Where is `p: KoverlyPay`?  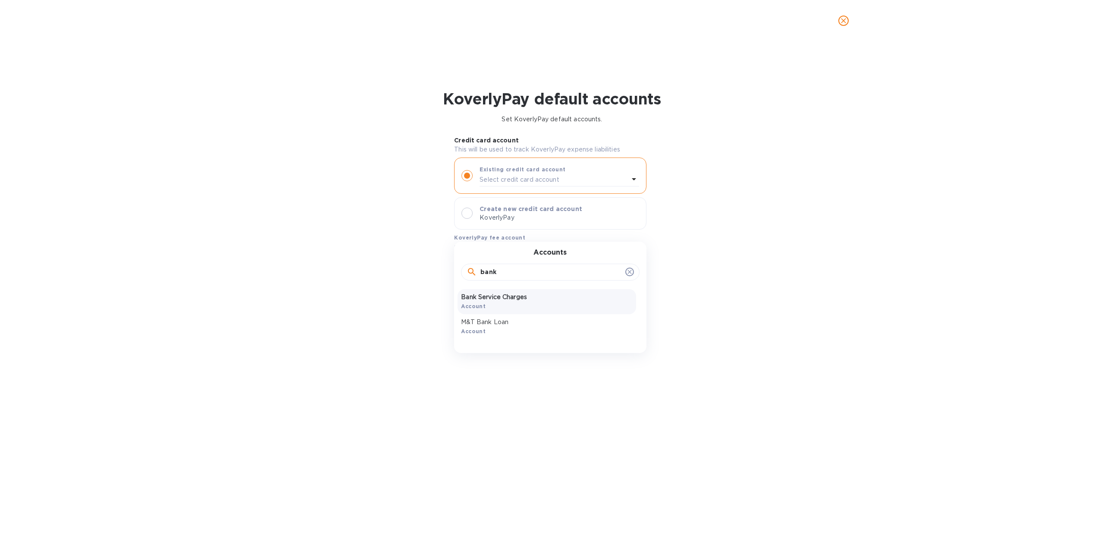 p: KoverlyPay is located at coordinates (559, 217).